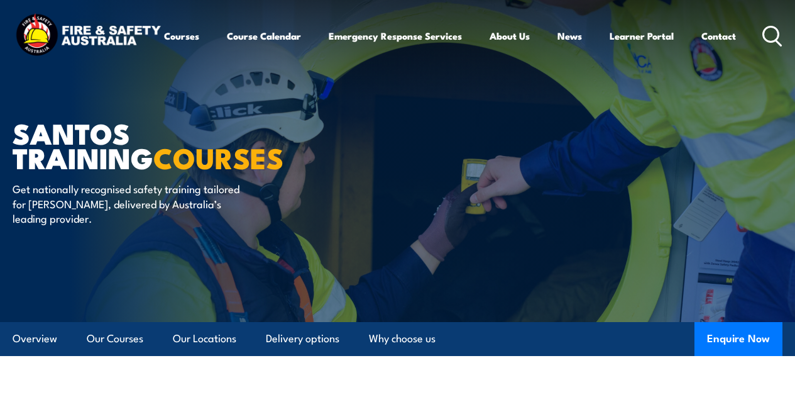 The width and height of the screenshot is (795, 402). What do you see at coordinates (302, 338) in the screenshot?
I see `a: Delivery options` at bounding box center [302, 338].